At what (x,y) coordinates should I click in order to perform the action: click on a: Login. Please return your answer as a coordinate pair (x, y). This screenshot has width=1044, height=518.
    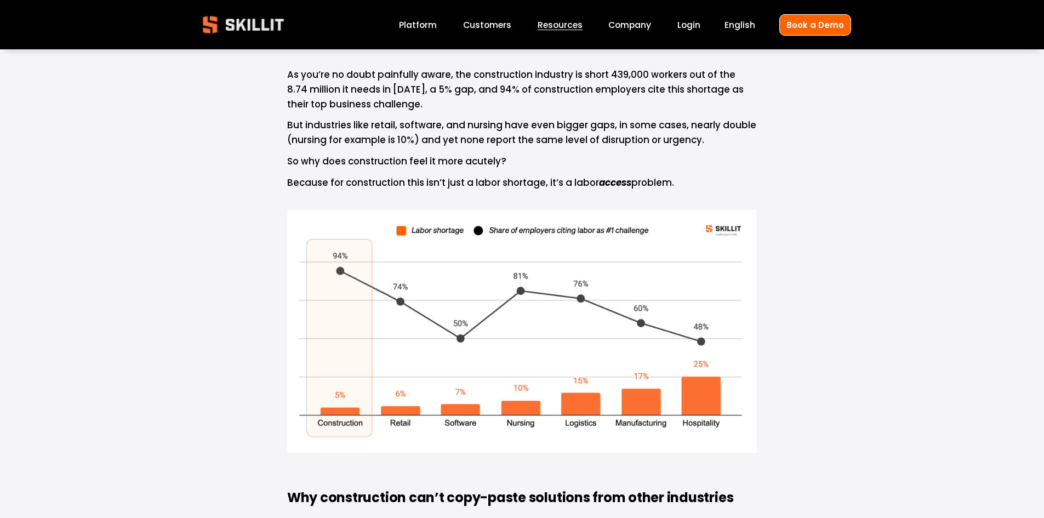
    Looking at the image, I should click on (689, 25).